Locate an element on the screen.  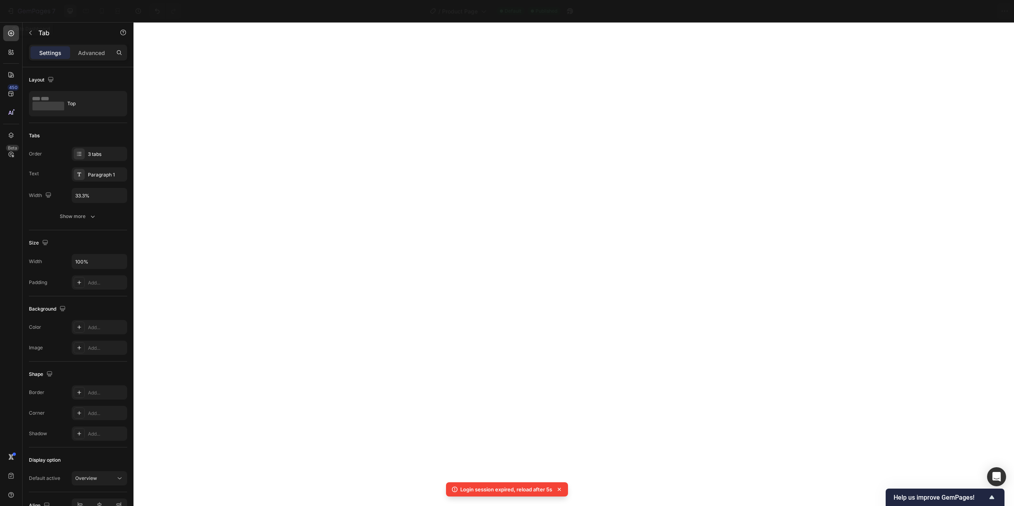
p: Settings is located at coordinates (50, 53).